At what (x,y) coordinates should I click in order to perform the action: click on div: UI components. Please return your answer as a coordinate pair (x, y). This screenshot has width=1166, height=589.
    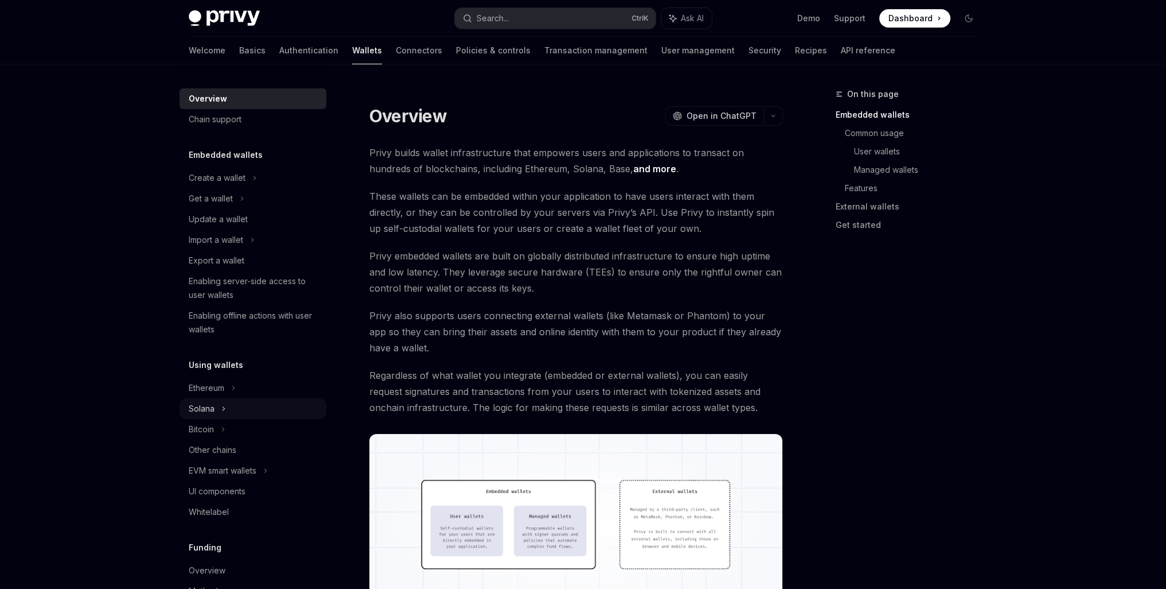
    Looking at the image, I should click on (217, 491).